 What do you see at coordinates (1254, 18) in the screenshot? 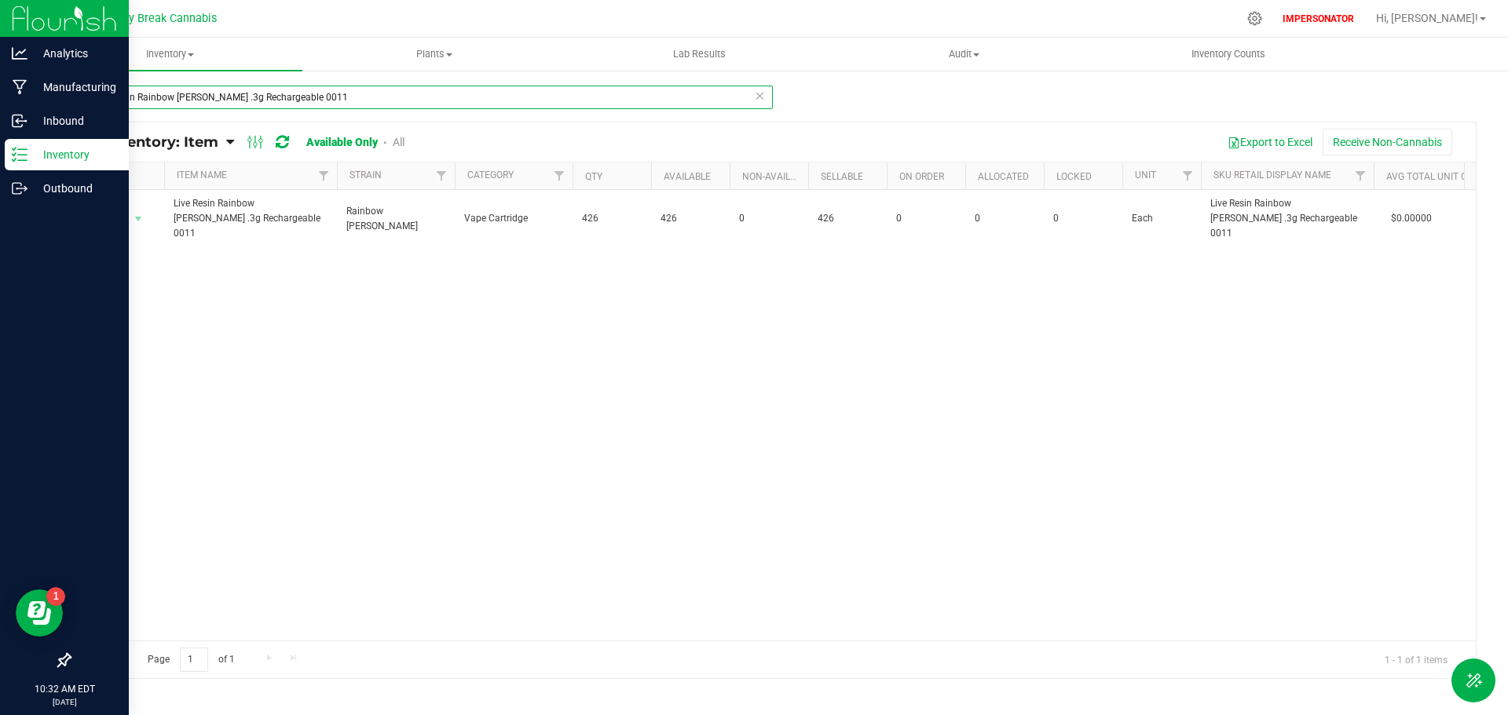
I see `div: Manage settings` at bounding box center [1254, 18].